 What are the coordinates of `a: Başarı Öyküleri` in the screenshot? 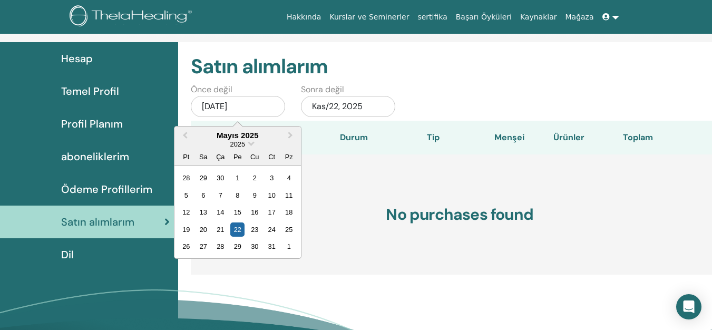 It's located at (483, 17).